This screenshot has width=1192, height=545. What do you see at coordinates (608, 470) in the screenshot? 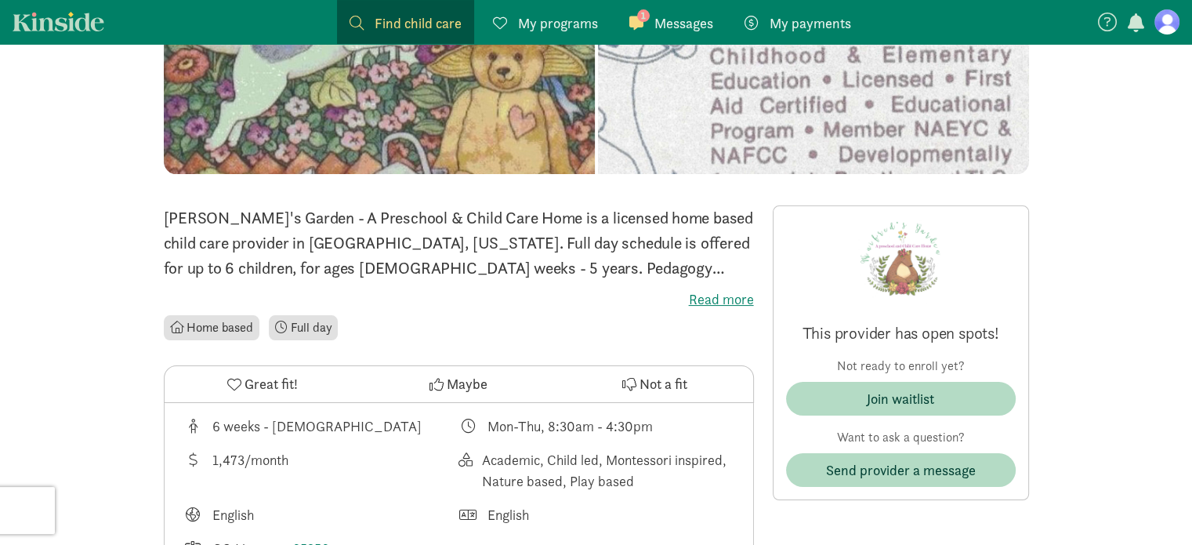
I see `div: Academic, Child led, Montessori inspired, Nature based, Play based` at bounding box center [608, 470].